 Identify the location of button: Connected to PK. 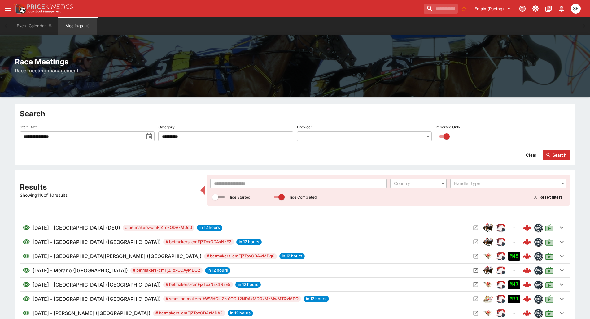
(522, 9).